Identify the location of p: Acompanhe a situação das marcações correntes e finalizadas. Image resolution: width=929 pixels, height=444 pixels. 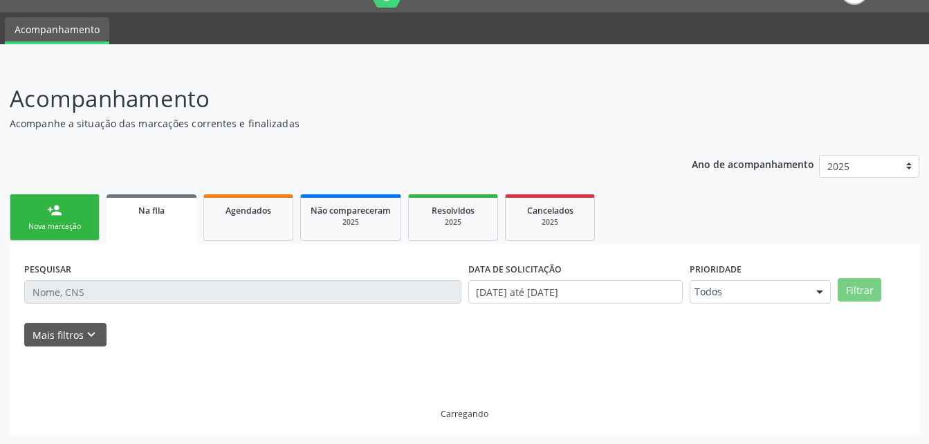
(328, 123).